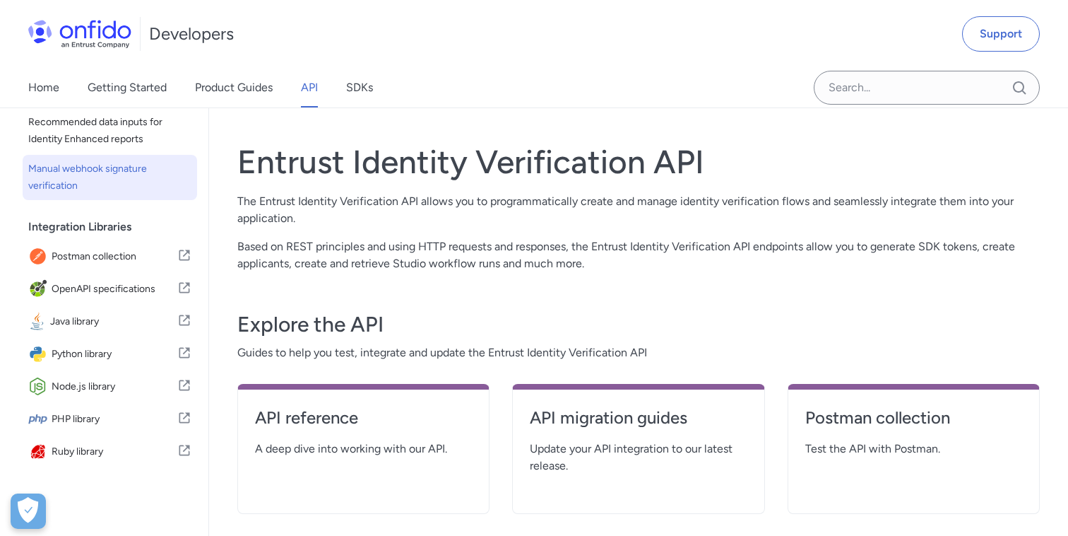  What do you see at coordinates (110, 289) in the screenshot?
I see `a: IconOpenAPI specificationsOpenAPI specifications` at bounding box center [110, 289].